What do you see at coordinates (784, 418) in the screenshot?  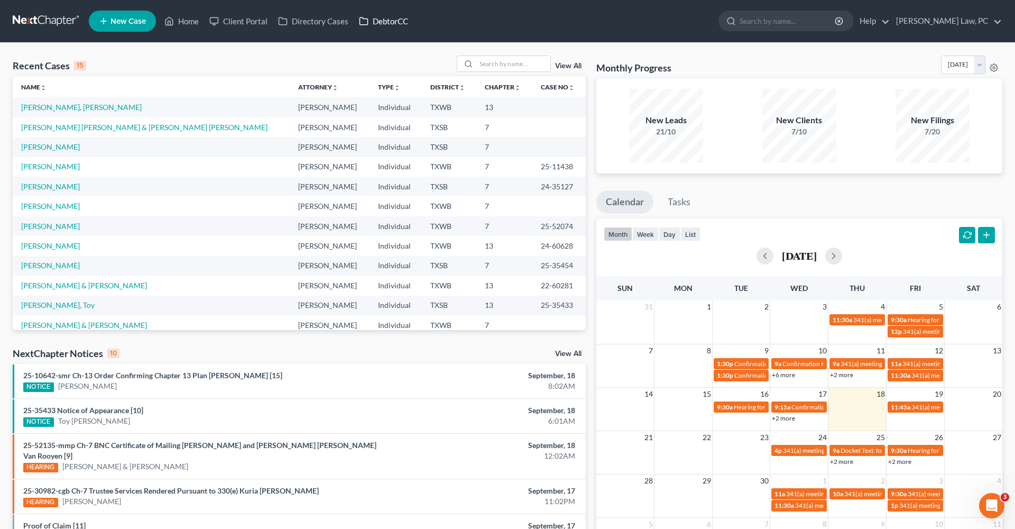 I see `a: +2 more` at bounding box center [784, 418].